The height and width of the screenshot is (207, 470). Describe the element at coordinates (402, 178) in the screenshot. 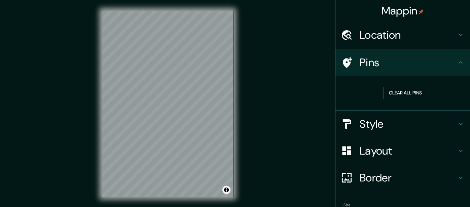

I see `div: Border` at that location.